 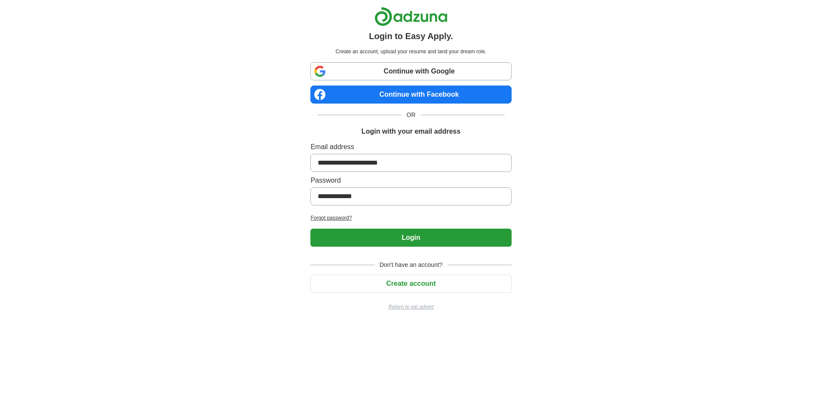 What do you see at coordinates (411, 71) in the screenshot?
I see `a: Continue with Google` at bounding box center [411, 71].